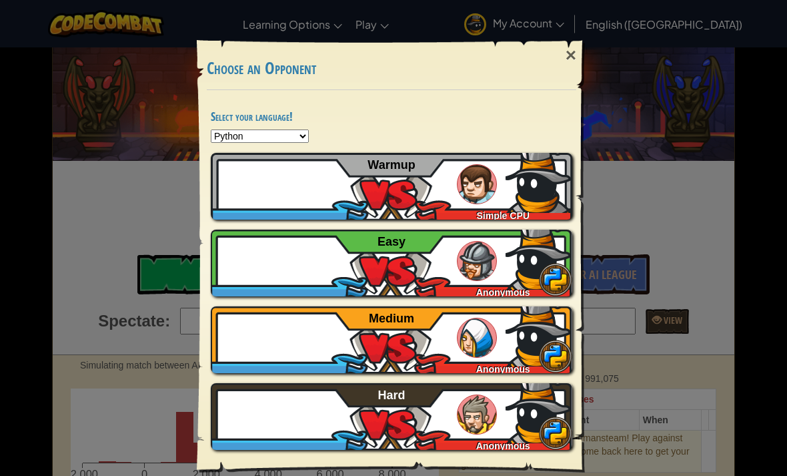  Describe the element at coordinates (477, 184) in the screenshot. I see `img: humans_ladder_tutorial.png` at that location.